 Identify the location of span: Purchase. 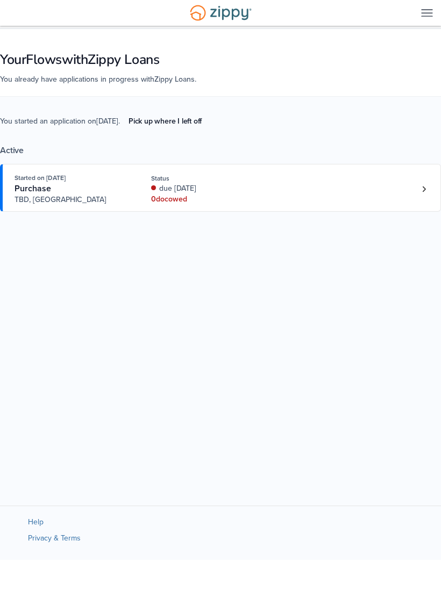
(33, 189).